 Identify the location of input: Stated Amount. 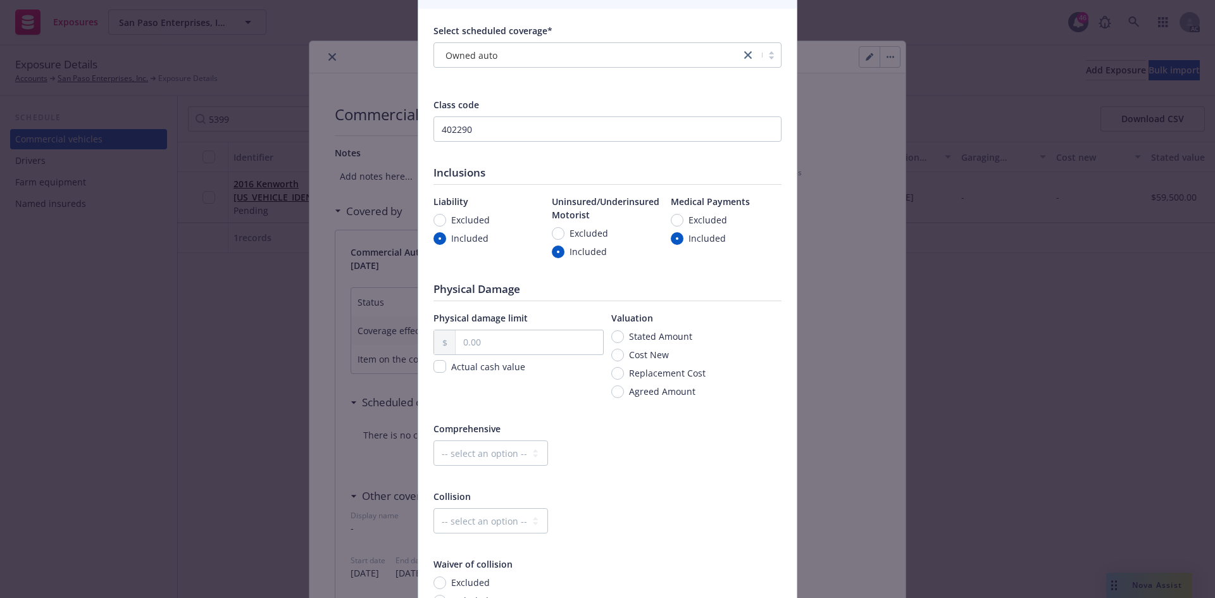
(618, 337).